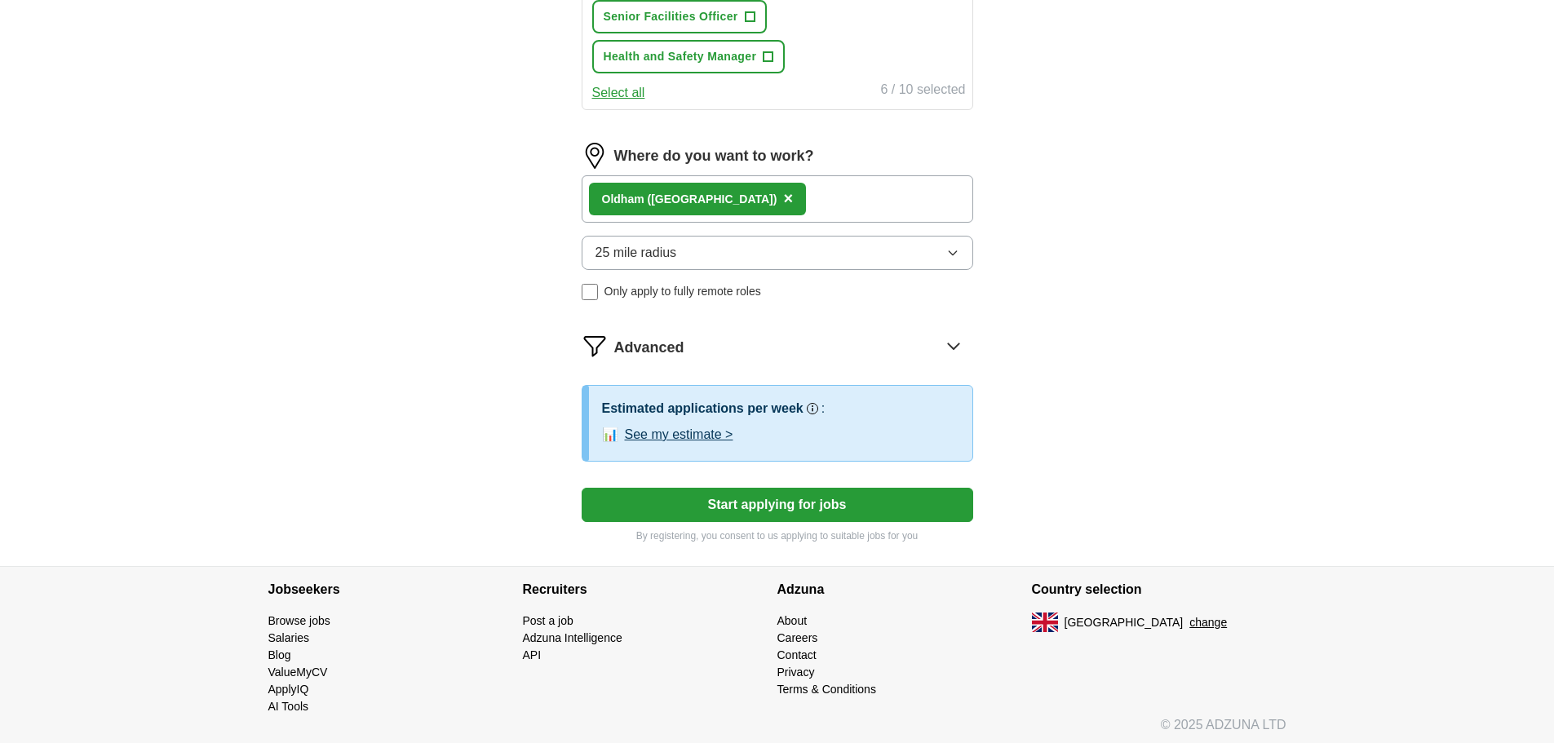 The image size is (1554, 743). I want to click on span: 25 mile radius, so click(636, 253).